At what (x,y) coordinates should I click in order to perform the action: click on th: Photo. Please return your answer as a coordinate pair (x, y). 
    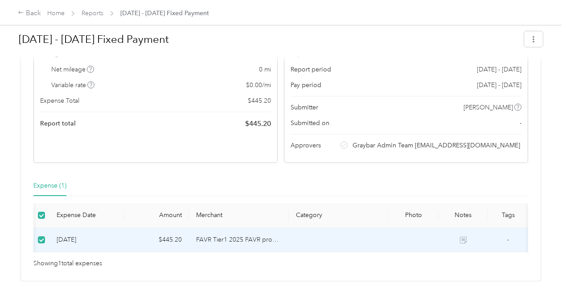
    Looking at the image, I should click on (414, 215).